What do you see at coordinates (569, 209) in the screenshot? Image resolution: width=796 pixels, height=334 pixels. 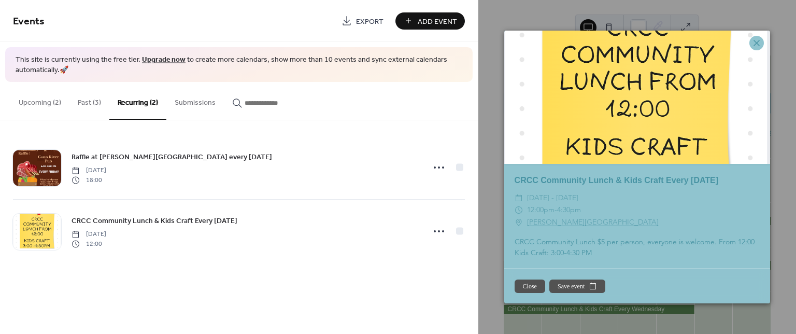 I see `span: 4:30pm` at bounding box center [569, 209].